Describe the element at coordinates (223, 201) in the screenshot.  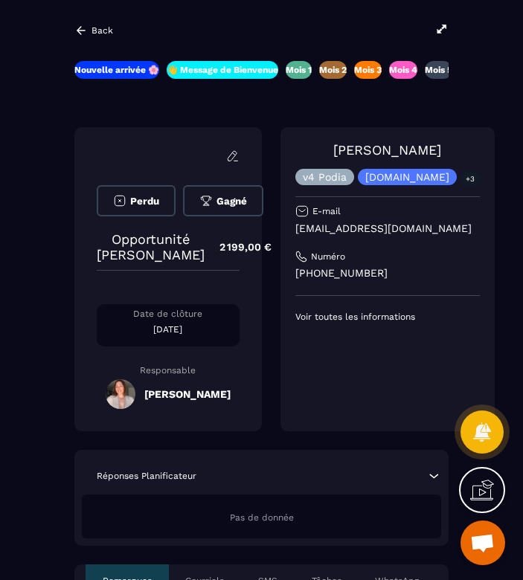
I see `button: Gagné` at that location.